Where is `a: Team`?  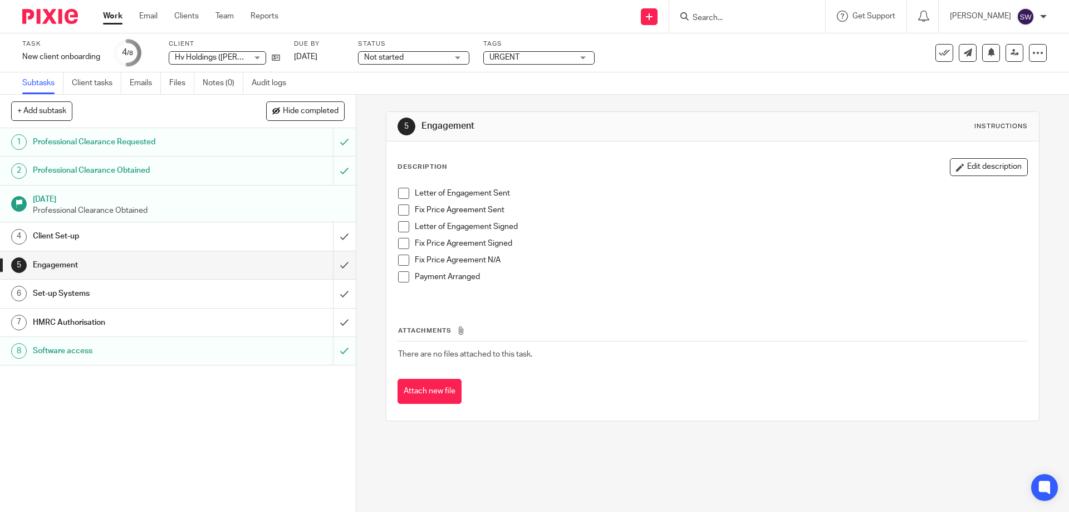
a: Team is located at coordinates (224, 16).